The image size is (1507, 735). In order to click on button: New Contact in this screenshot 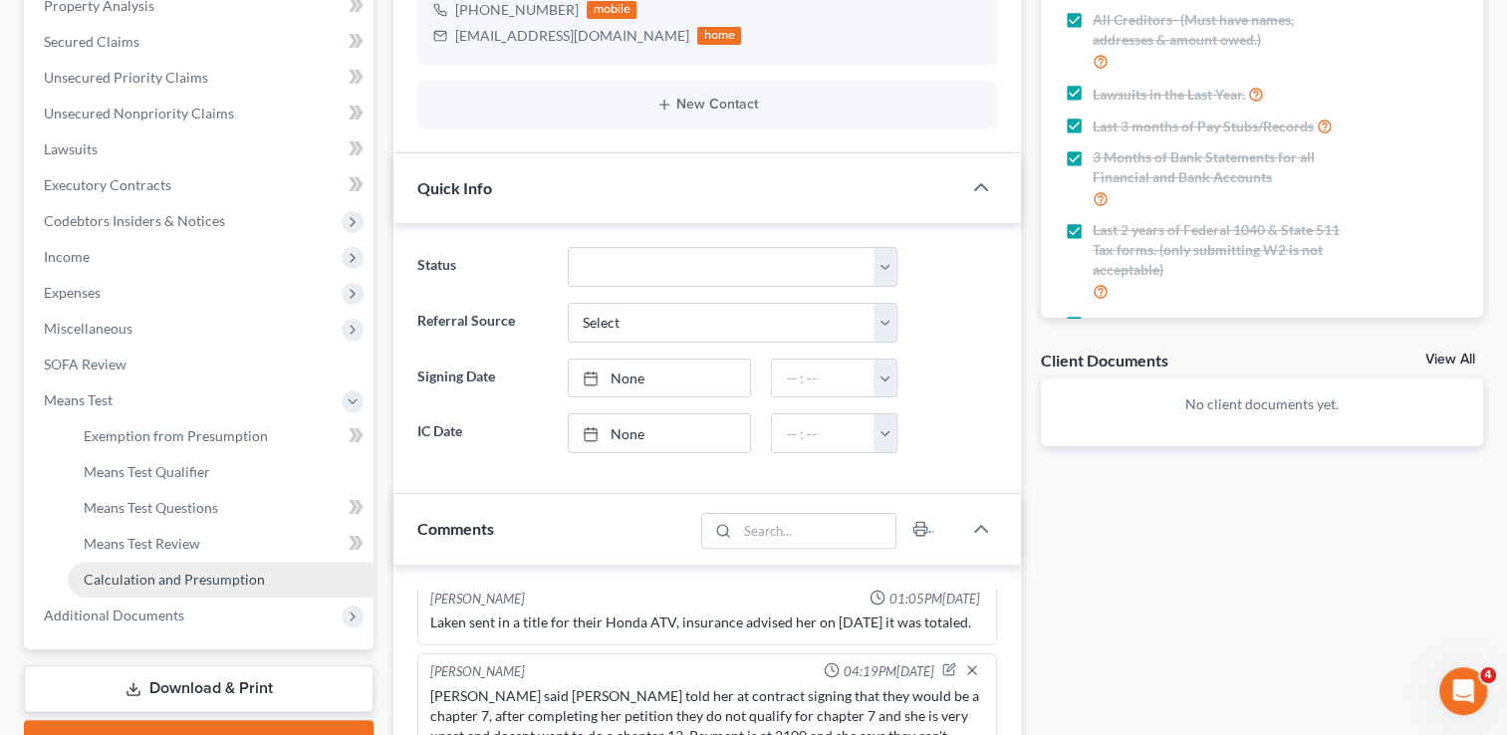, I will do `click(707, 105)`.